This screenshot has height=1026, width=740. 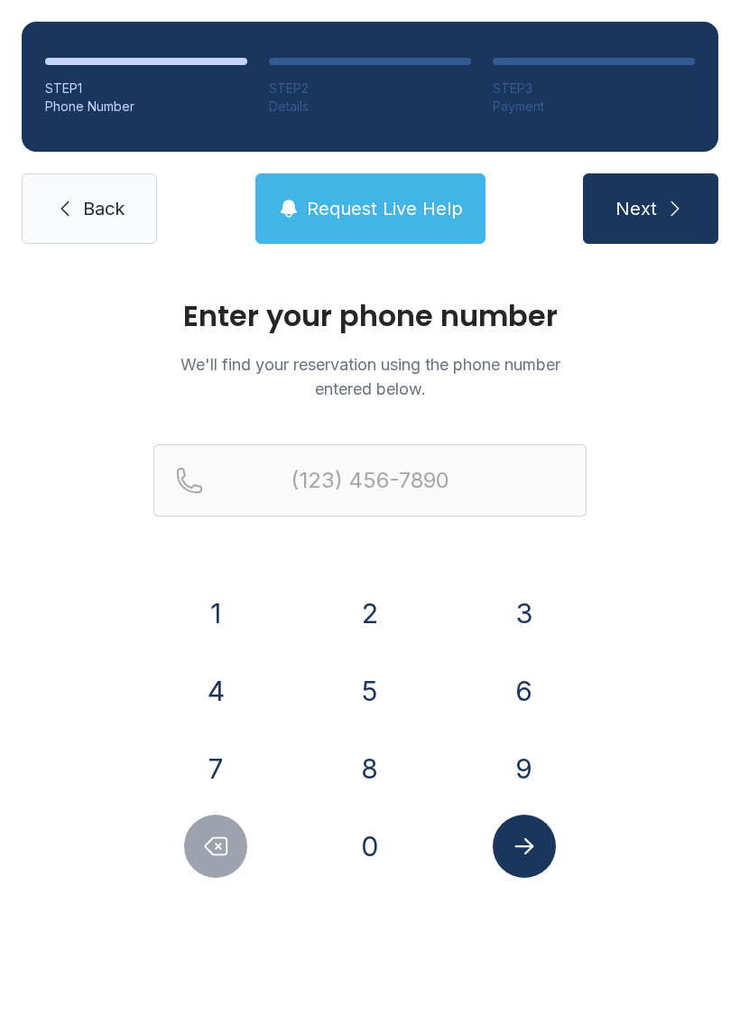 I want to click on button: 2, so click(x=370, y=613).